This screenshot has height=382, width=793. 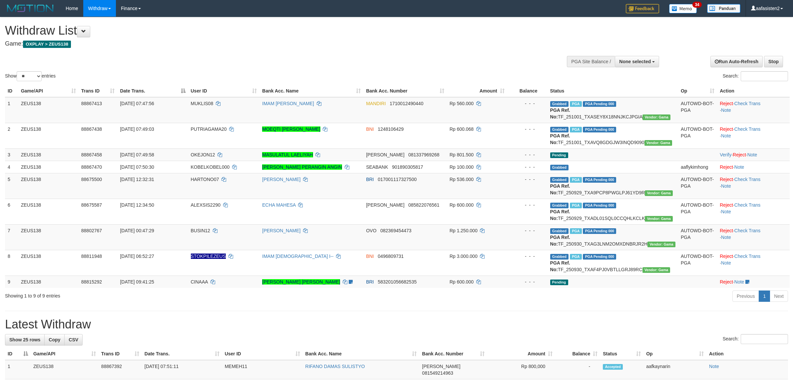 I want to click on span: Pending, so click(x=559, y=155).